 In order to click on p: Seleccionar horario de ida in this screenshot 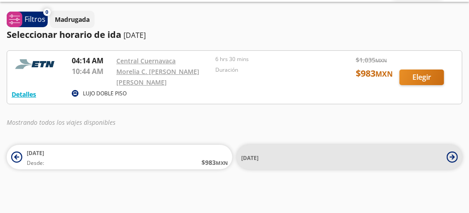, I will do `click(64, 35)`.